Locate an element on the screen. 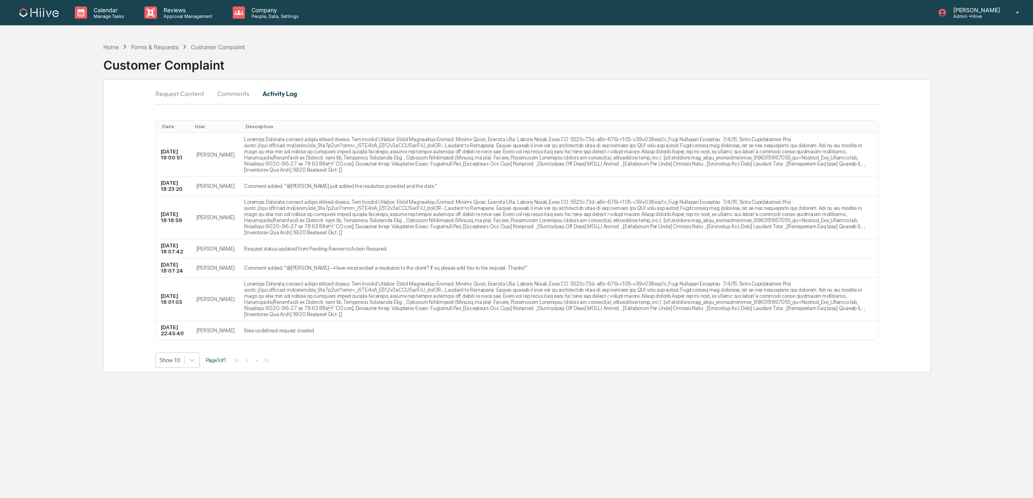 The width and height of the screenshot is (1033, 498). p: Company is located at coordinates (274, 10).